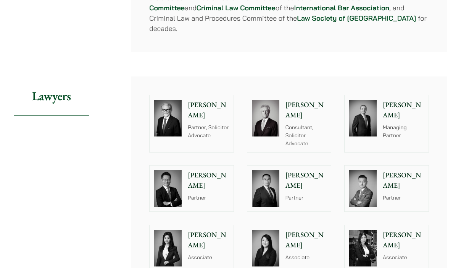  Describe the element at coordinates (306, 135) in the screenshot. I see `p: Consultant, Solicitor Advocate` at that location.